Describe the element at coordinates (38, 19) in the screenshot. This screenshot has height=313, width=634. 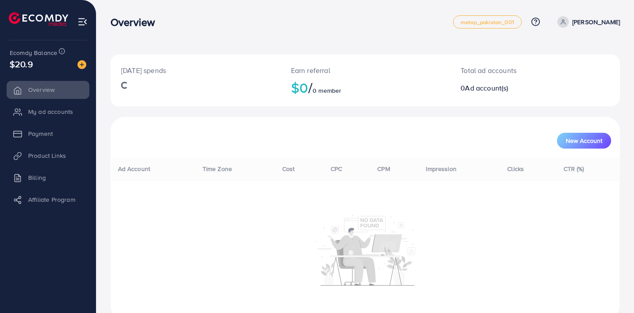
I see `img: logo` at that location.